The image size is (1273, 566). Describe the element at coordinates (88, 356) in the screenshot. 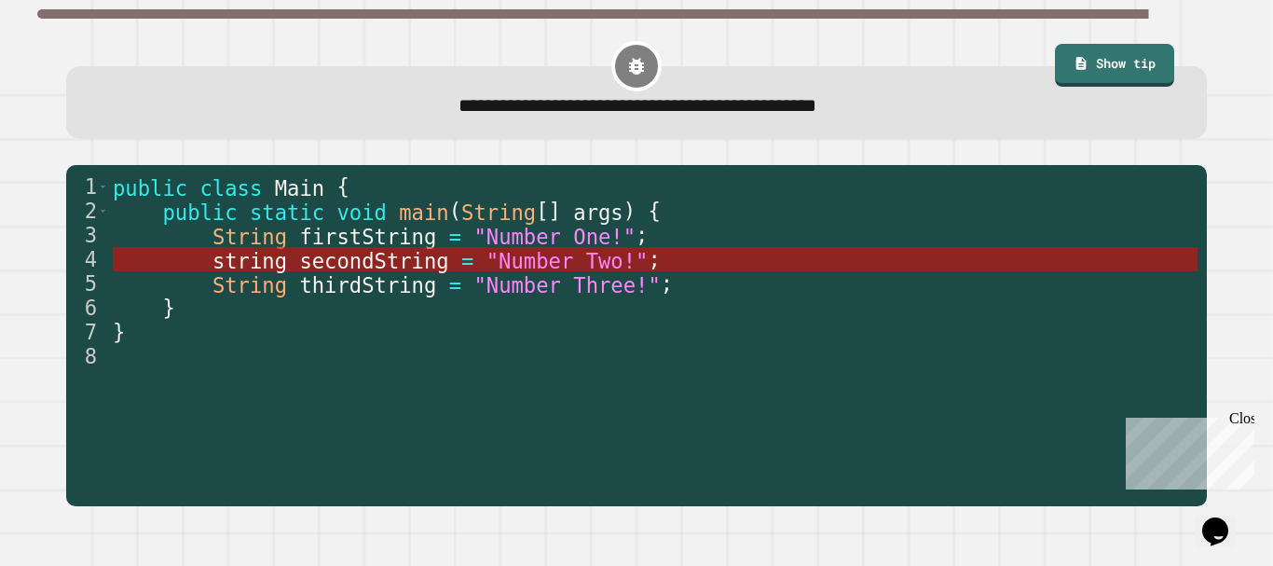

I see `div: 8` at that location.